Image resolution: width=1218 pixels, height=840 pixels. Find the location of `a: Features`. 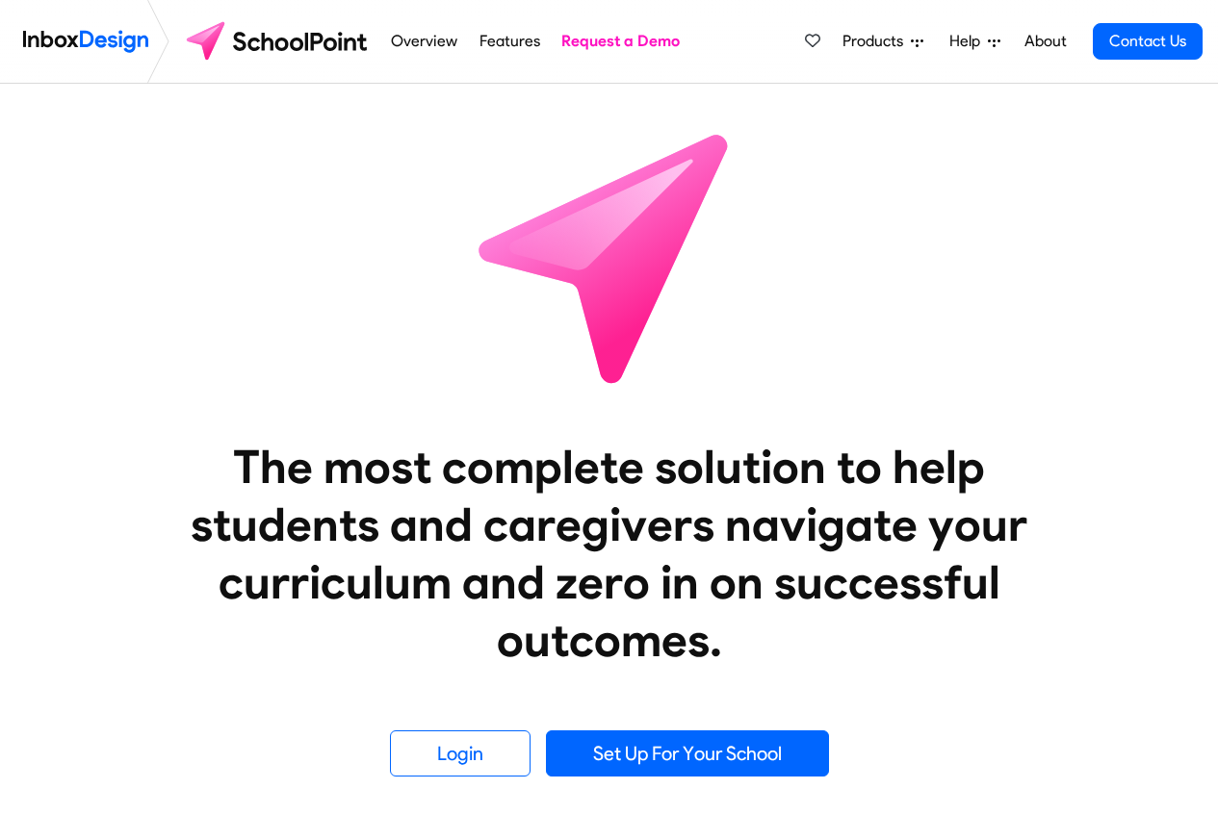

a: Features is located at coordinates (509, 41).